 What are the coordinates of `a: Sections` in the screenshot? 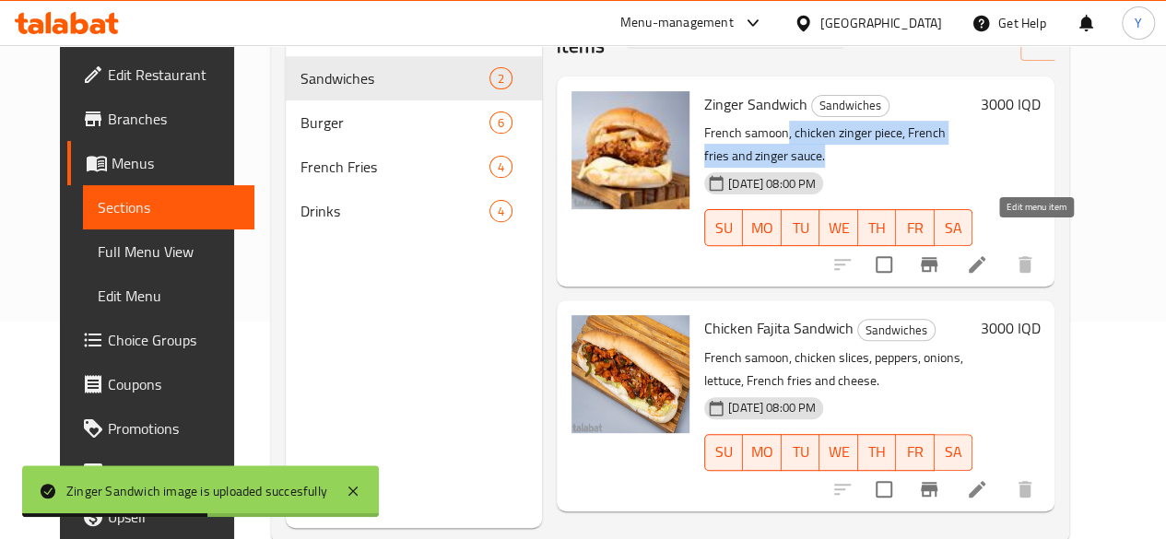 It's located at (169, 207).